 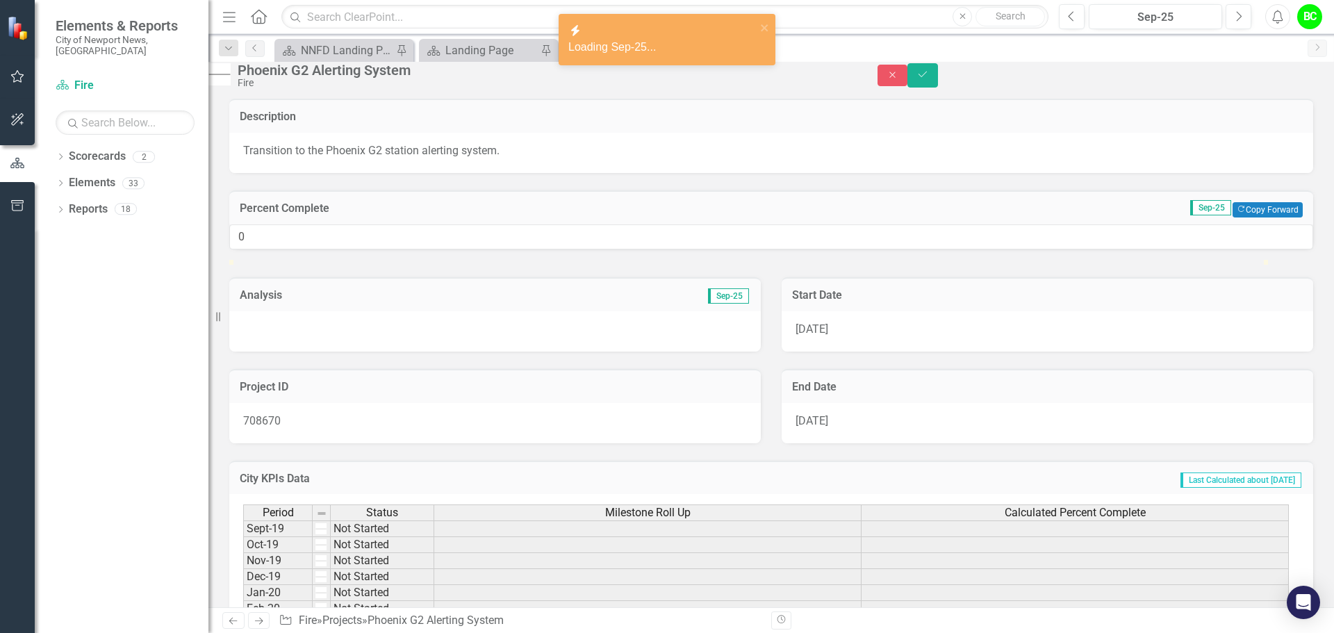 I want to click on td: Sept-19, so click(x=278, y=529).